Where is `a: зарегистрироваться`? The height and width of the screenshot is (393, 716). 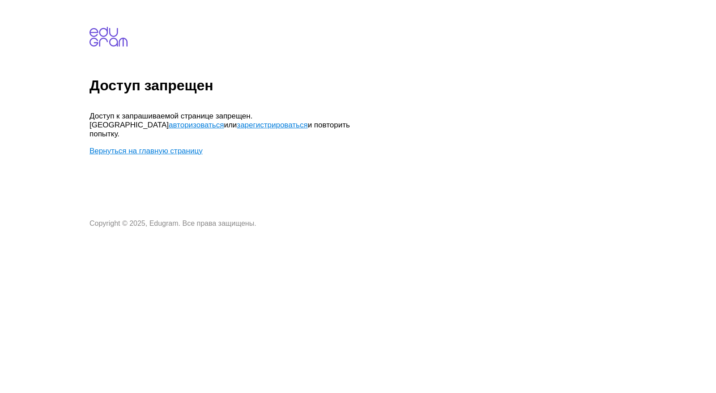
a: зарегистрироваться is located at coordinates (272, 125).